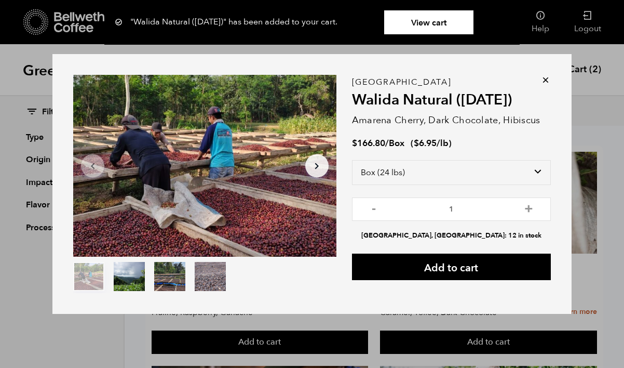 This screenshot has width=624, height=368. Describe the element at coordinates (442, 143) in the screenshot. I see `span: /lb` at that location.